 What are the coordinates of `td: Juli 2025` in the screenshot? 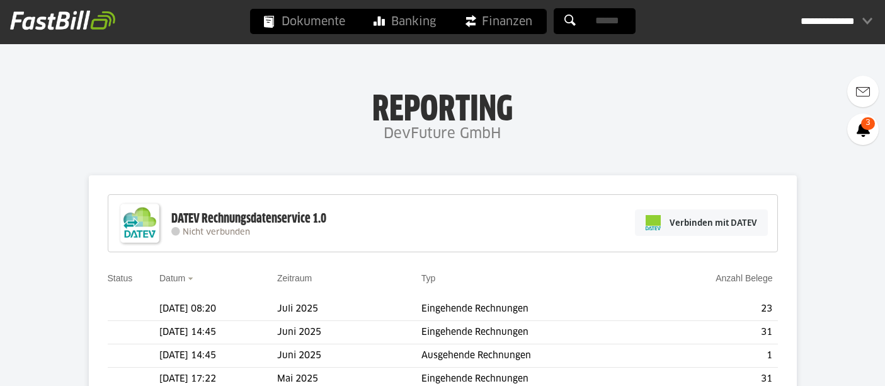 It's located at (349, 309).